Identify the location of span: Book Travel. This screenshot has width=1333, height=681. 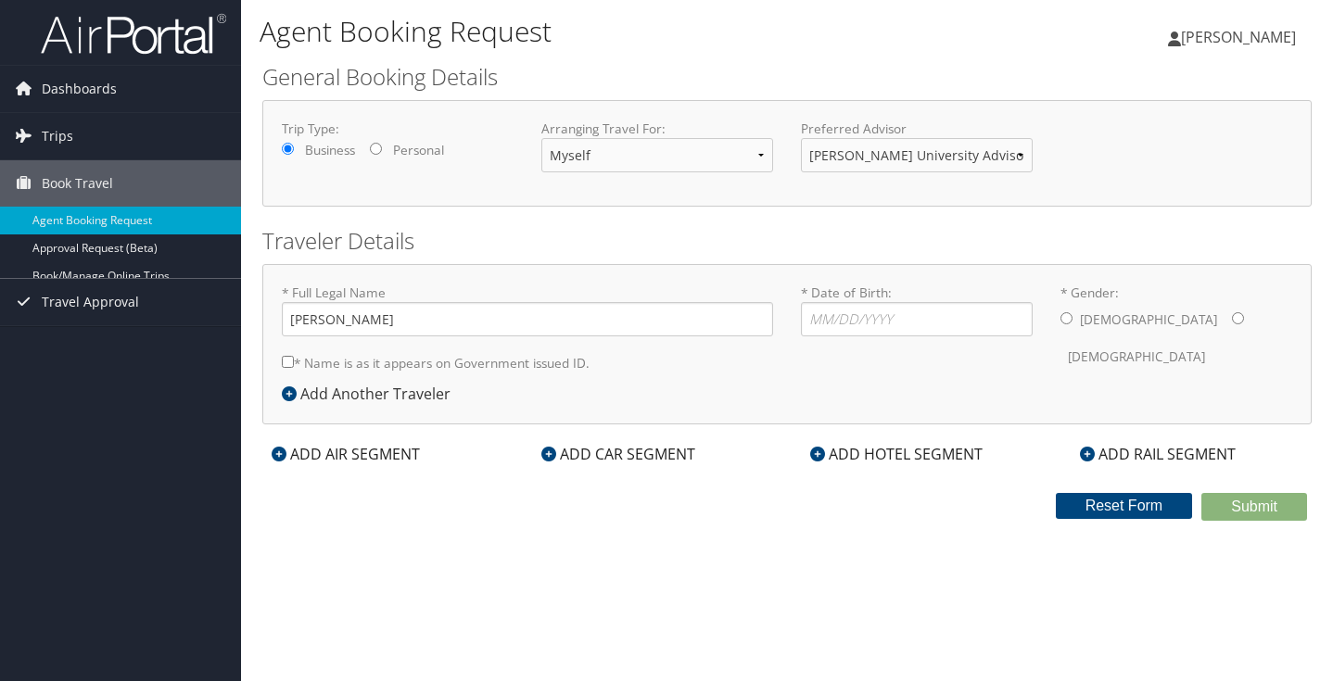
(77, 184).